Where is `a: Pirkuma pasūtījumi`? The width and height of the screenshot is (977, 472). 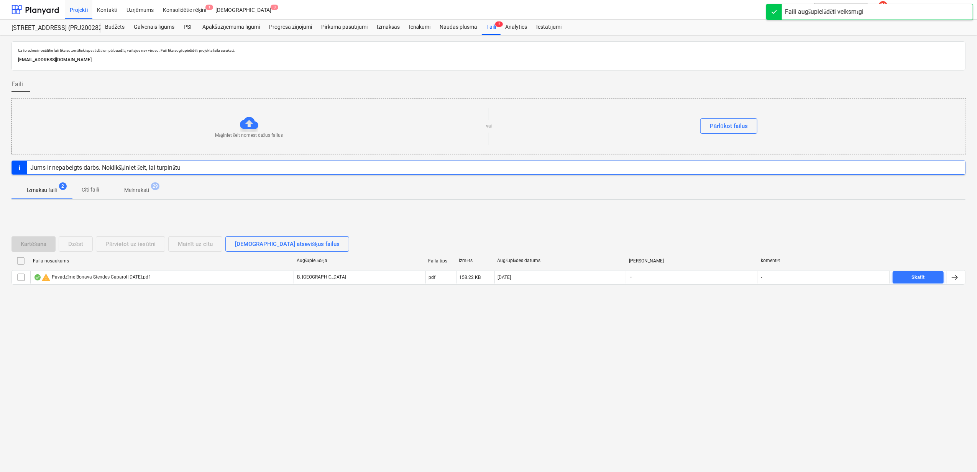 a: Pirkuma pasūtījumi is located at coordinates (344, 27).